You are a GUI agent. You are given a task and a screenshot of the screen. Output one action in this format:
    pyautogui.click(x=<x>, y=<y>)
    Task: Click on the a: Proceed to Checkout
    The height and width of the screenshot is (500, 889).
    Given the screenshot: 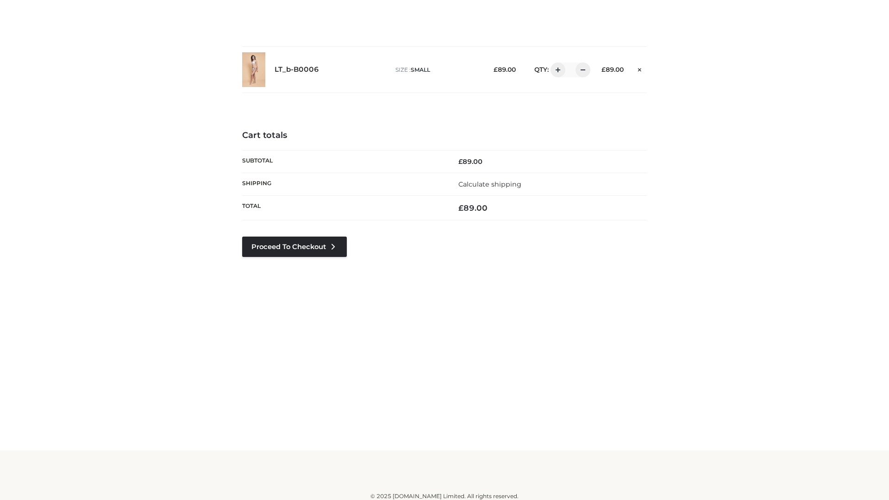 What is the action you would take?
    pyautogui.click(x=294, y=247)
    